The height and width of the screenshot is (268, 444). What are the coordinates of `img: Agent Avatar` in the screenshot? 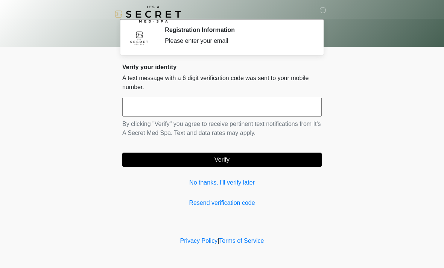 It's located at (139, 38).